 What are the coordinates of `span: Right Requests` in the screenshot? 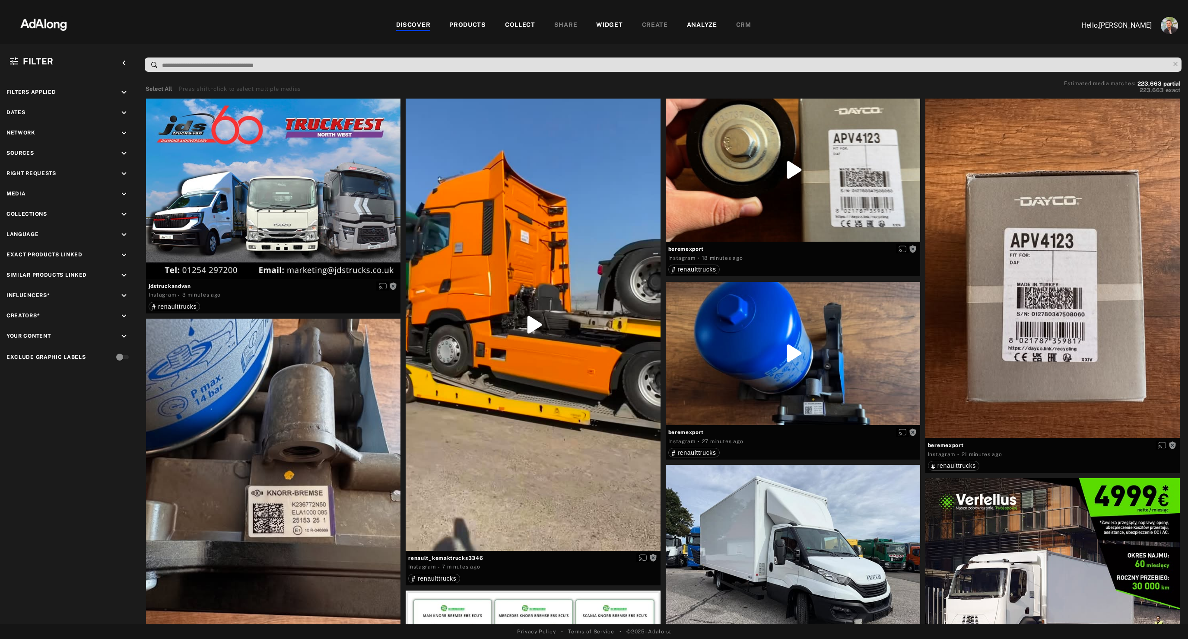 It's located at (31, 173).